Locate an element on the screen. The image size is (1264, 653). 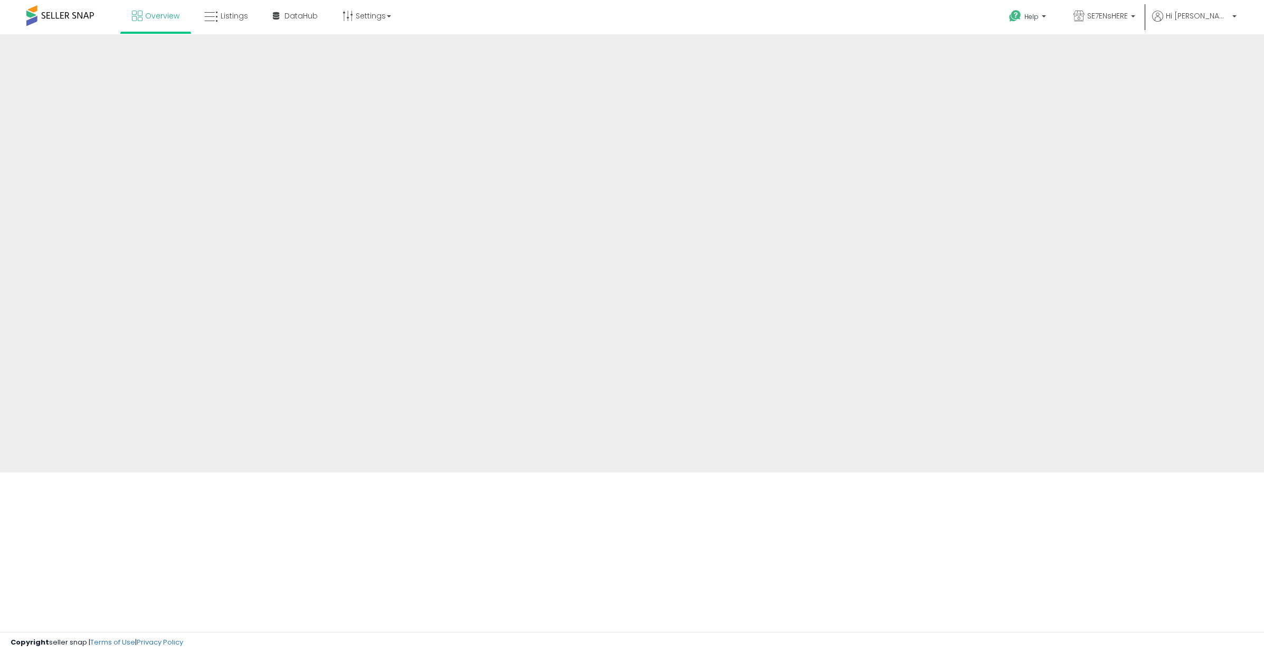
span: DataHub is located at coordinates (301, 16).